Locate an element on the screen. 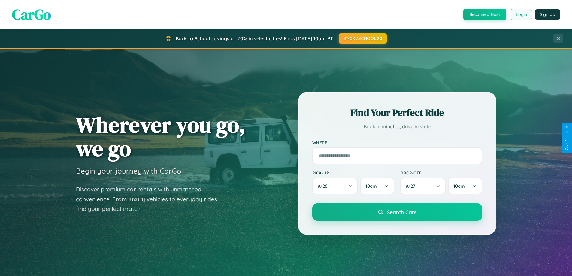 The height and width of the screenshot is (276, 572). span: 8 / 27 is located at coordinates (412, 186).